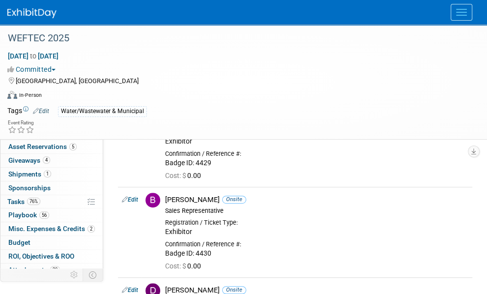 This screenshot has height=294, width=487. Describe the element at coordinates (317, 223) in the screenshot. I see `div: Registration / Ticket Type:` at that location.